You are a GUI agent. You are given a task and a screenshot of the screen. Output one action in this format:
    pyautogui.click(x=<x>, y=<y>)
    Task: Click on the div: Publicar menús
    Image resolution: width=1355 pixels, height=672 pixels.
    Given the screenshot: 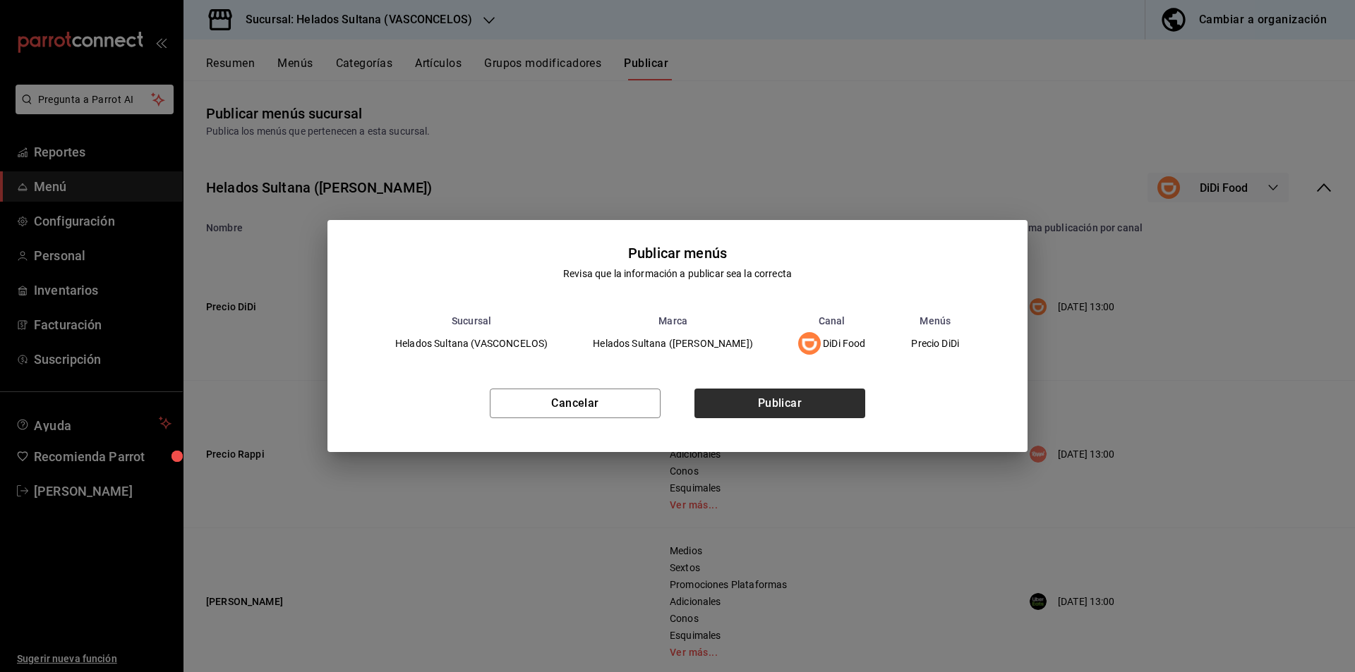 What is the action you would take?
    pyautogui.click(x=677, y=253)
    